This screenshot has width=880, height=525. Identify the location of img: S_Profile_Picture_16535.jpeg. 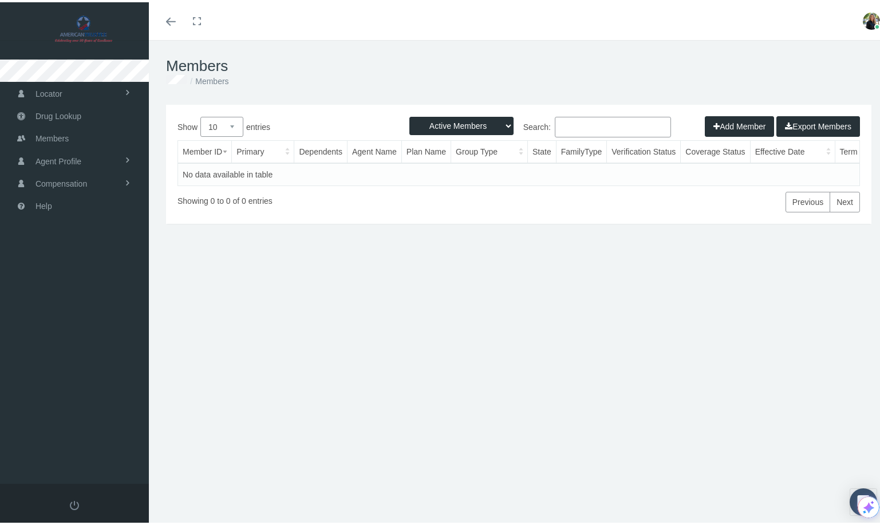
(871, 19).